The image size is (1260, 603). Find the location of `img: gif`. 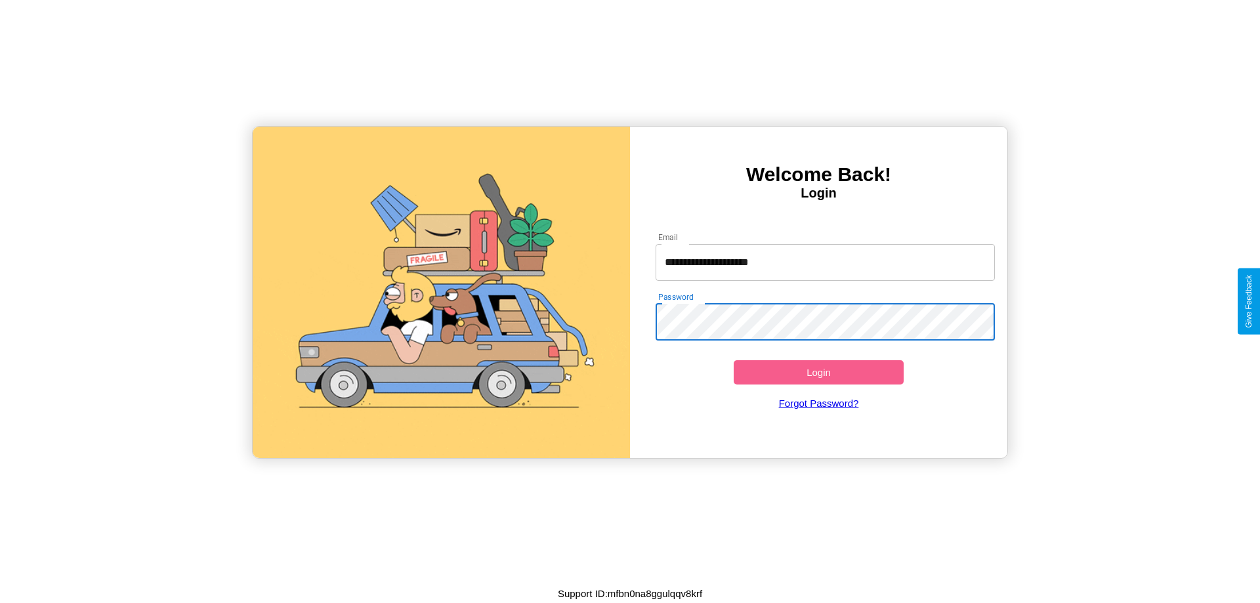

img: gif is located at coordinates (441, 292).